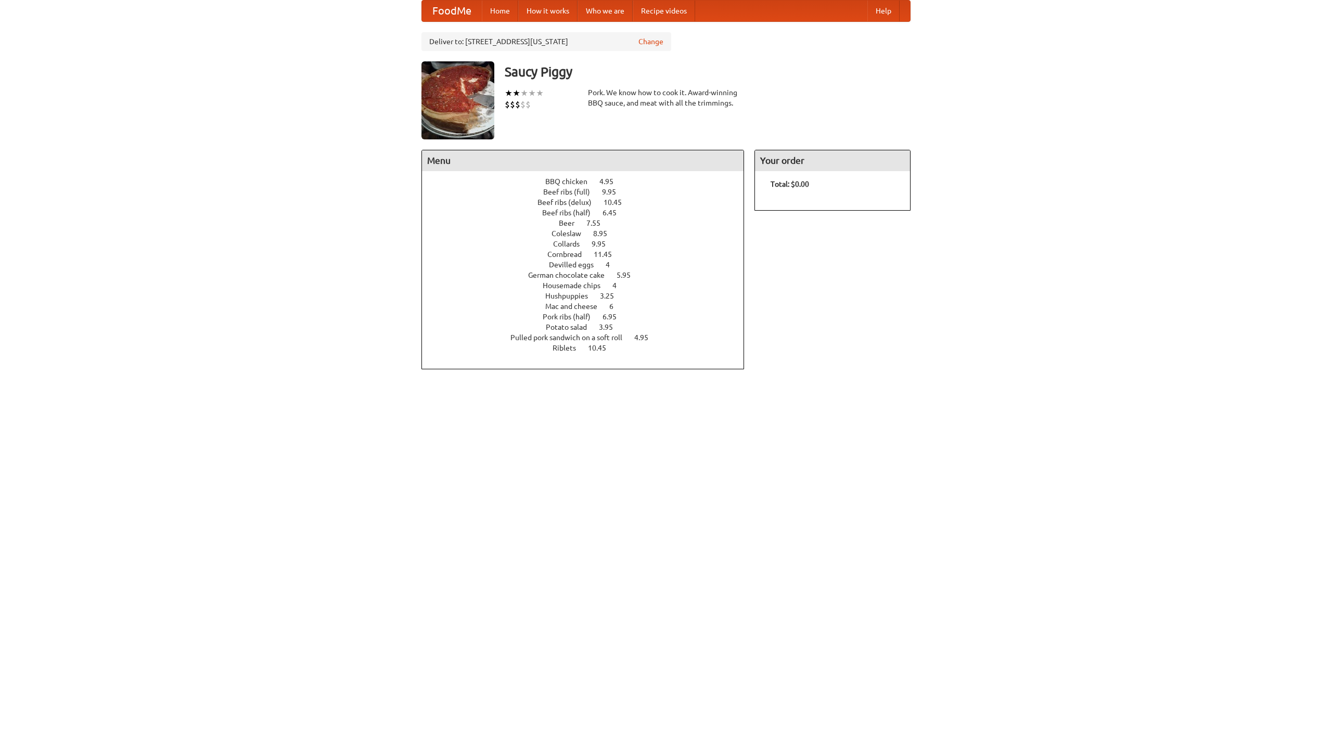 Image resolution: width=1332 pixels, height=736 pixels. What do you see at coordinates (572, 223) in the screenshot?
I see `span: Beer` at bounding box center [572, 223].